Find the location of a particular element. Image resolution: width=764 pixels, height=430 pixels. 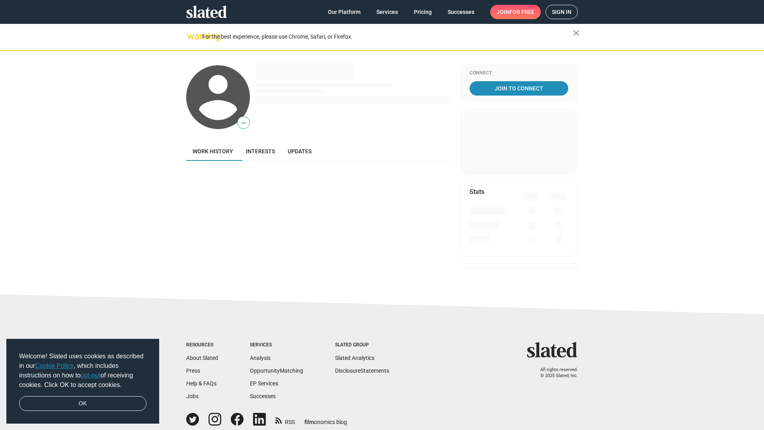

a: Pricing is located at coordinates (422, 12).